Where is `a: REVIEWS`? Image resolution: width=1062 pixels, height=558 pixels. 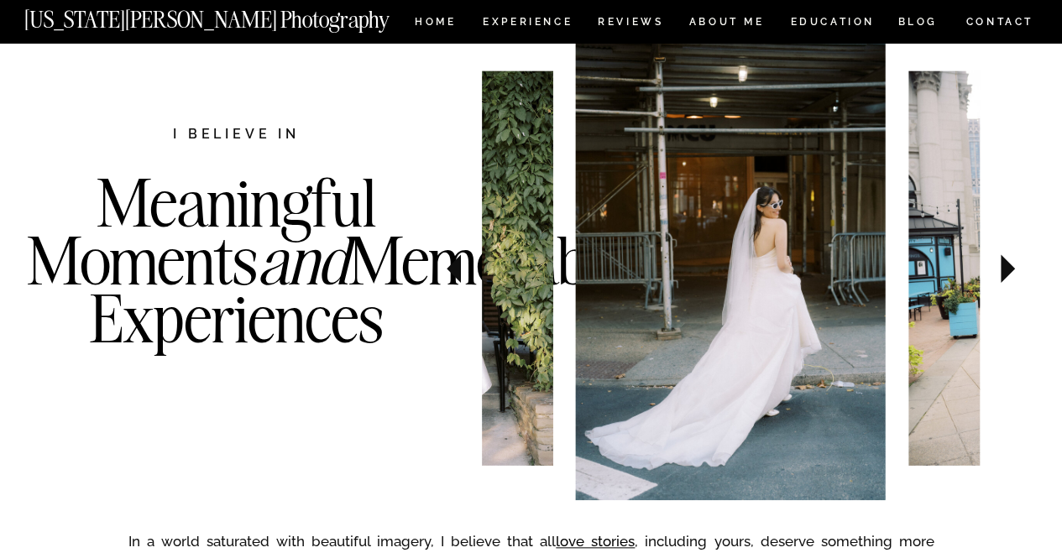 a: REVIEWS is located at coordinates (629, 23).